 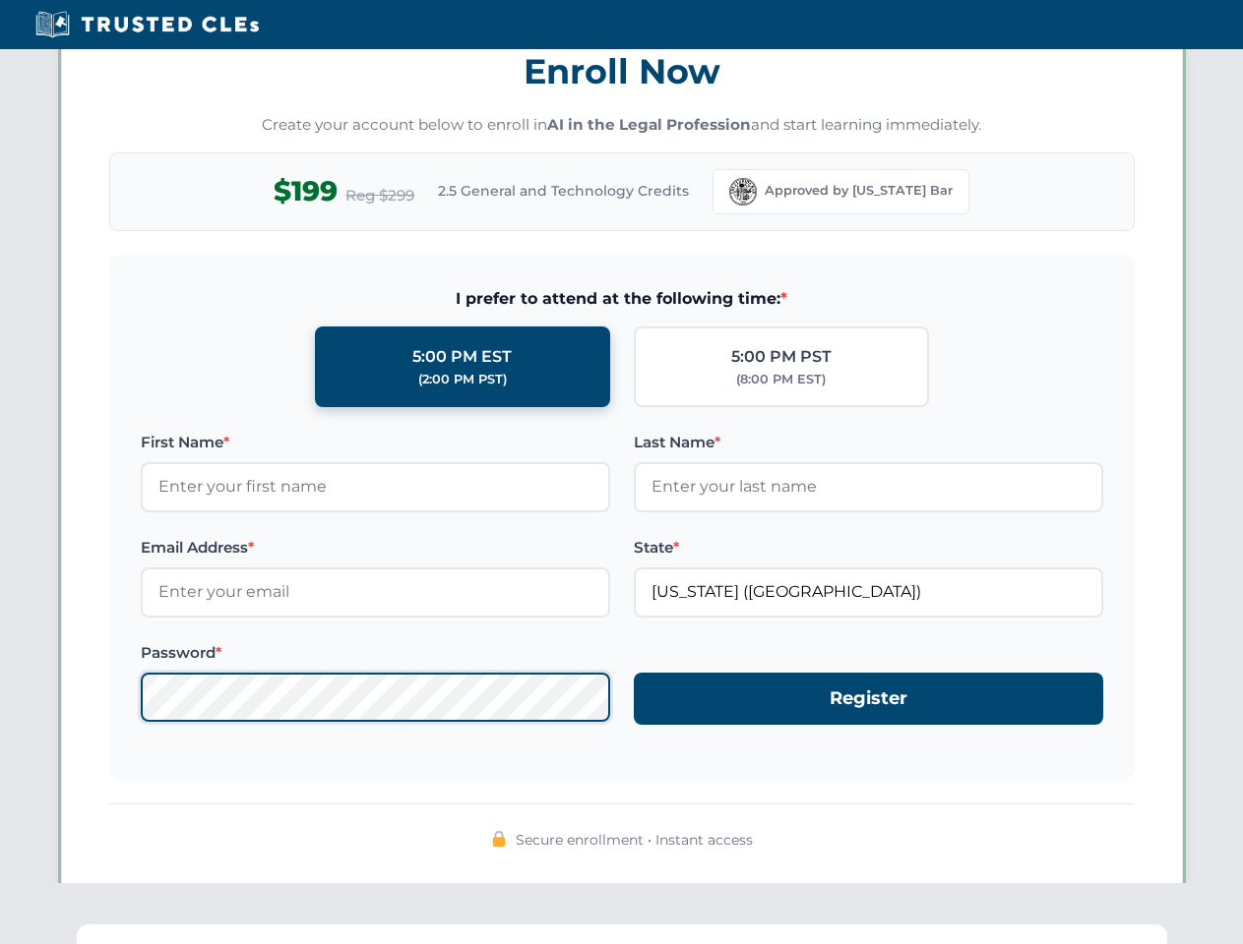 I want to click on span: I prefer to attend at the following time:, so click(x=622, y=299).